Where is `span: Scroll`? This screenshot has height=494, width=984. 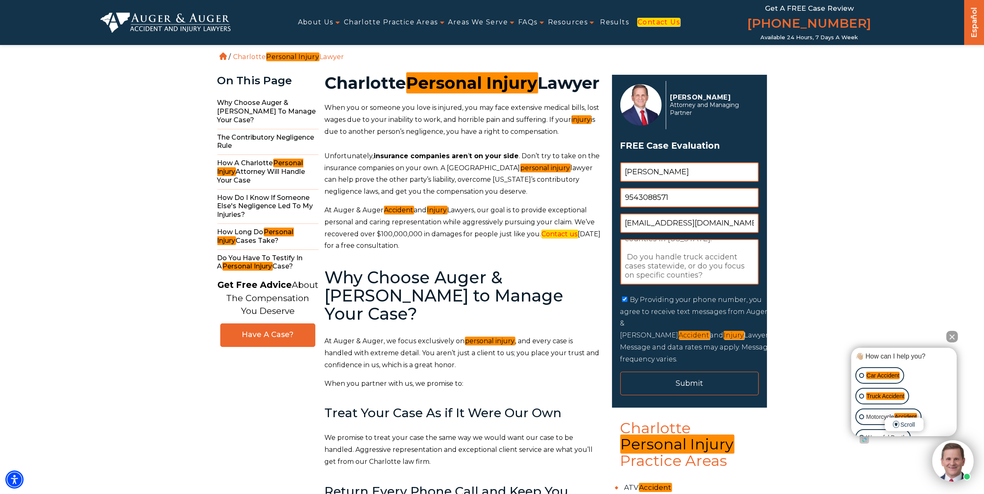
span: Scroll is located at coordinates (904, 424).